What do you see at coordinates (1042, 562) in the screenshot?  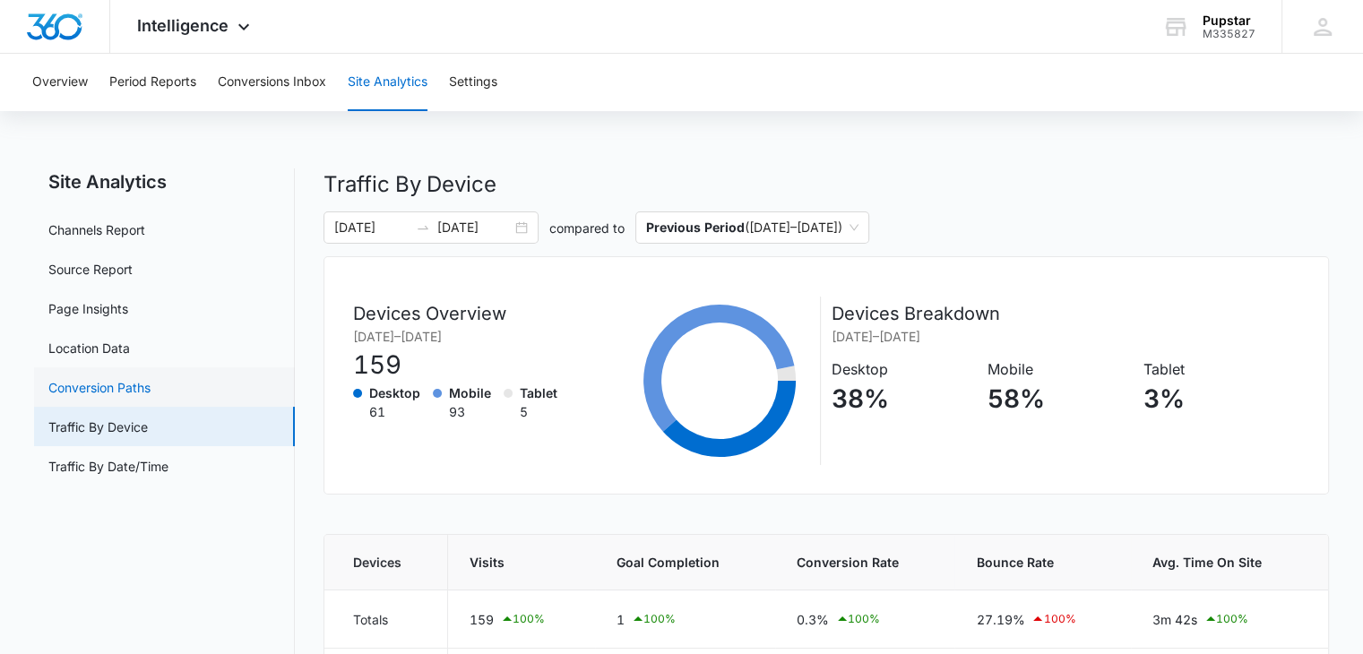 I see `span: Bounce Rate` at bounding box center [1042, 562].